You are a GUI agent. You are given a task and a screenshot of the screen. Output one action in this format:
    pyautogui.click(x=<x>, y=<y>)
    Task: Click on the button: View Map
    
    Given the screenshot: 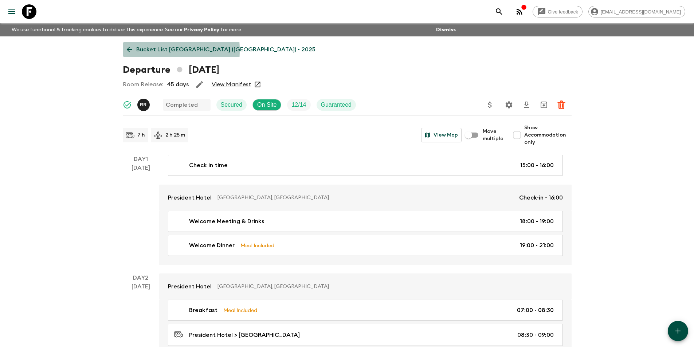 What is the action you would take?
    pyautogui.click(x=441, y=135)
    